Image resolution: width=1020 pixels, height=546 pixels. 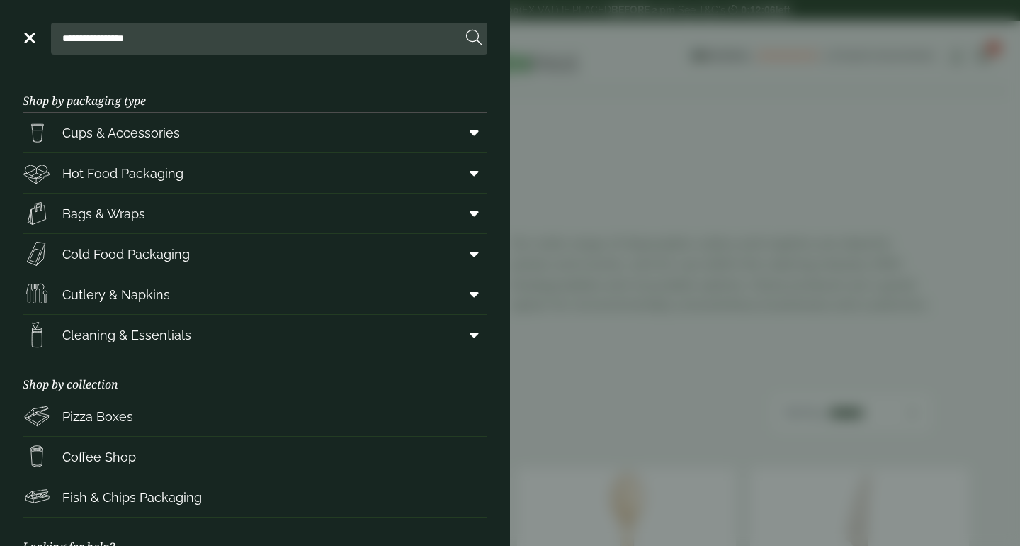 I want to click on a: Cutlery & Napkins, so click(x=255, y=294).